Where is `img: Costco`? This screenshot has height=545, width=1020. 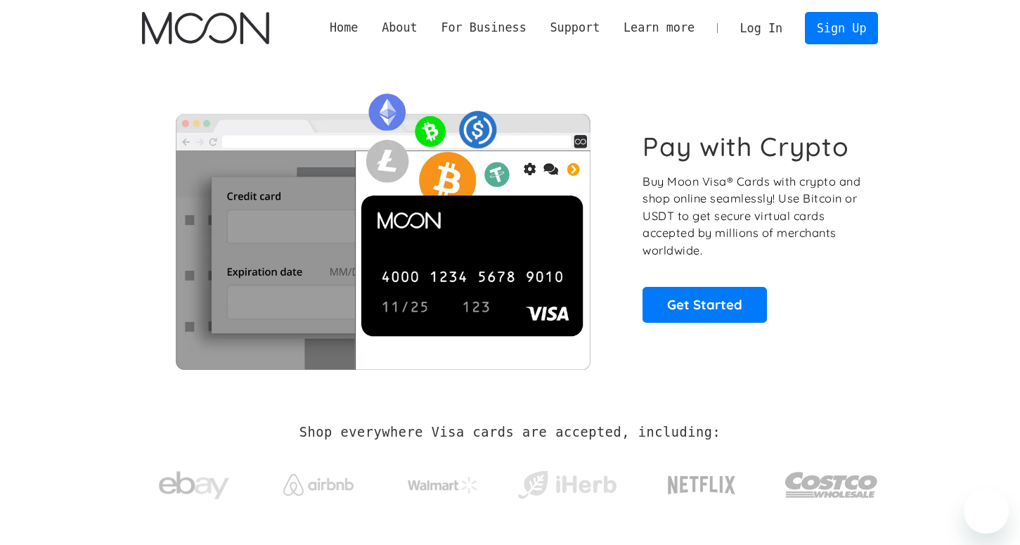
img: Costco is located at coordinates (832, 484).